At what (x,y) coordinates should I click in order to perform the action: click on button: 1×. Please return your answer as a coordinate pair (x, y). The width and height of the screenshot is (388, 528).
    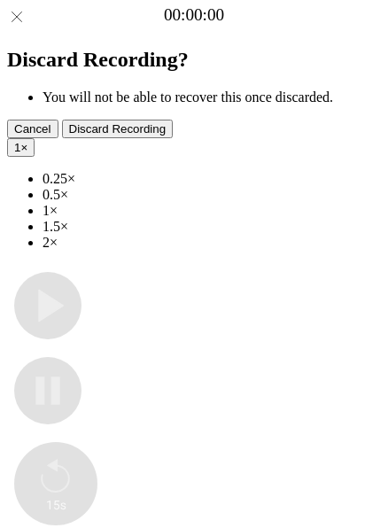
    Looking at the image, I should click on (20, 147).